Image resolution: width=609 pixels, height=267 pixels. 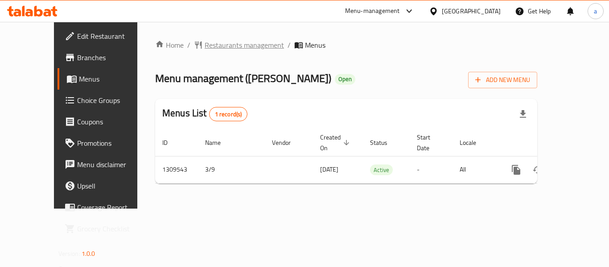 I want to click on a: Coverage Report, so click(x=107, y=207).